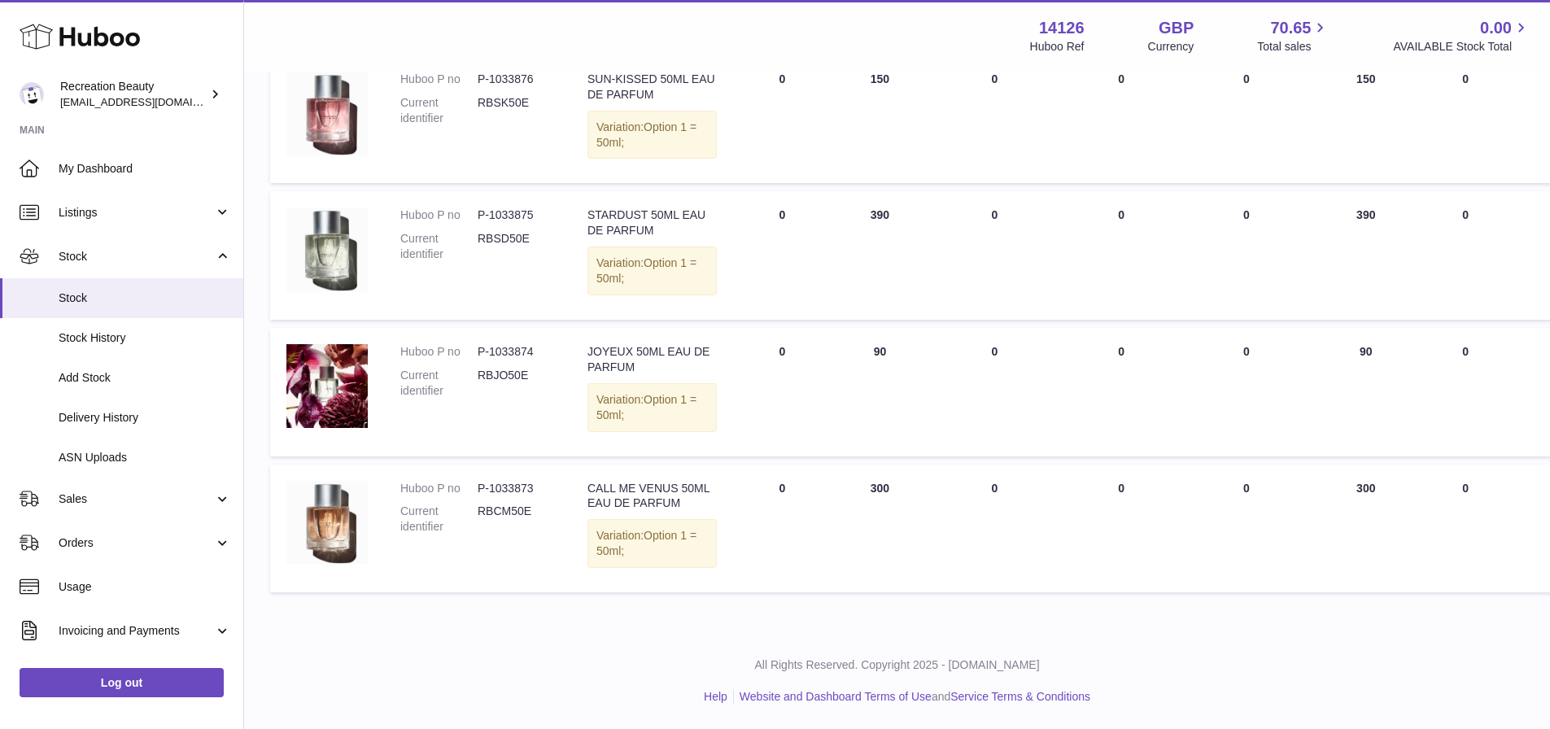 The height and width of the screenshot is (729, 1550). What do you see at coordinates (1293, 46) in the screenshot?
I see `span: Total sales` at bounding box center [1293, 46].